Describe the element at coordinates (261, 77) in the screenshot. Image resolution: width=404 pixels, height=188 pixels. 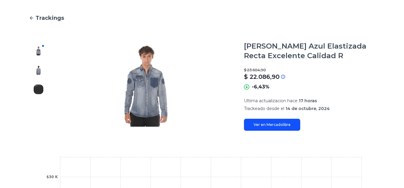
I see `p: $ 22.086,90` at that location.